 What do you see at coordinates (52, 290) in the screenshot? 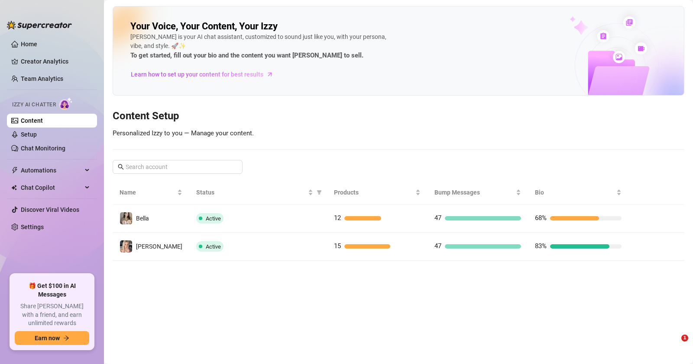
I see `span: 🎁 Get $100 in AI Messages` at bounding box center [52, 290].